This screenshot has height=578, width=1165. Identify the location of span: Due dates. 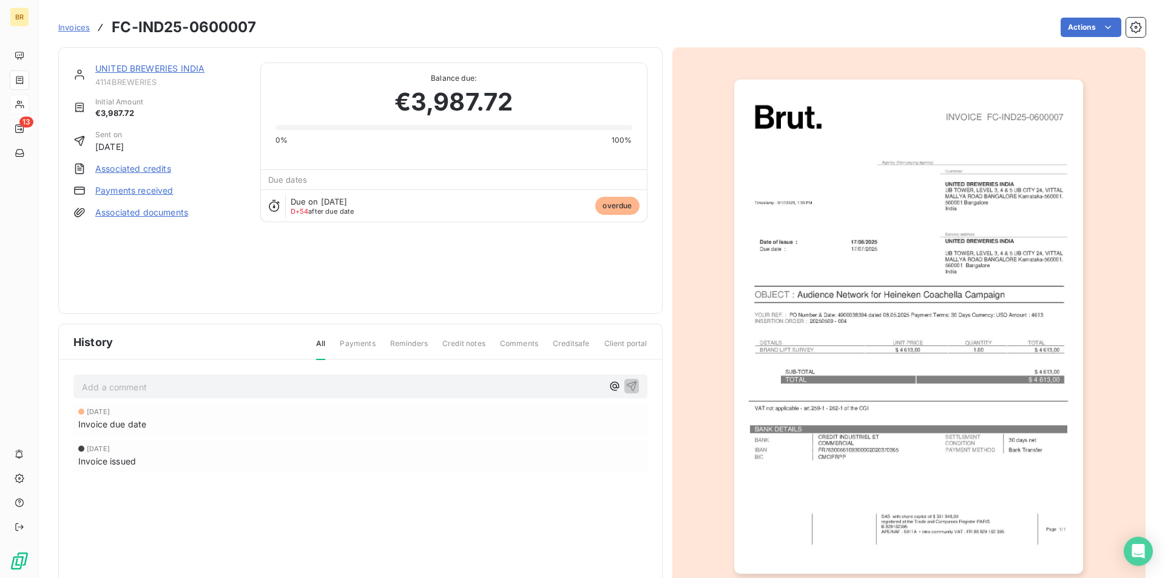
(288, 180).